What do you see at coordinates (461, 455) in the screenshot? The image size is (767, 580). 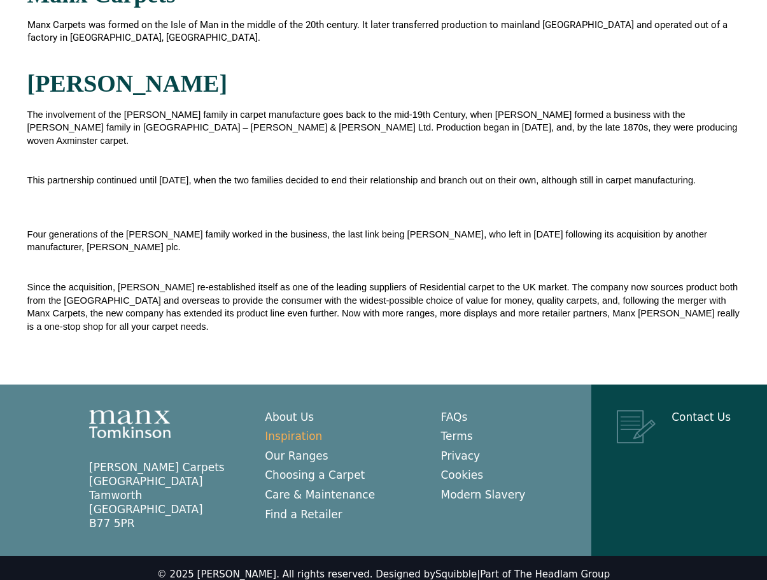 I see `a: Privacy` at bounding box center [461, 455].